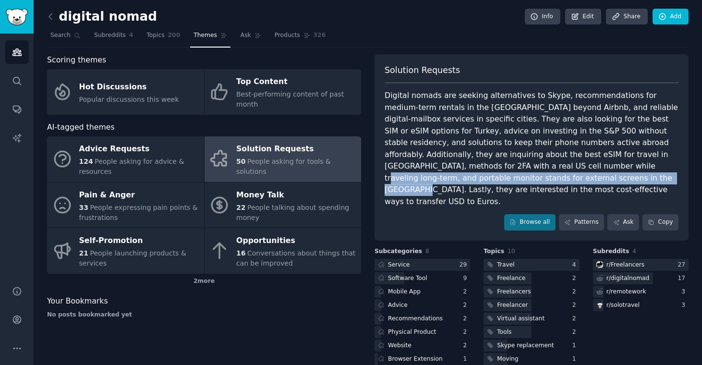  What do you see at coordinates (520, 319) in the screenshot?
I see `div: Virtual assistant` at bounding box center [520, 319].